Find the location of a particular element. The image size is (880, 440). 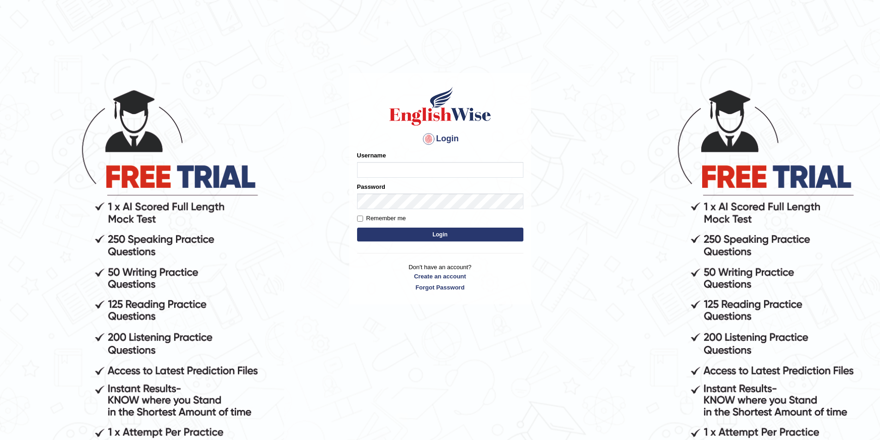

input: Remember me is located at coordinates (360, 219).